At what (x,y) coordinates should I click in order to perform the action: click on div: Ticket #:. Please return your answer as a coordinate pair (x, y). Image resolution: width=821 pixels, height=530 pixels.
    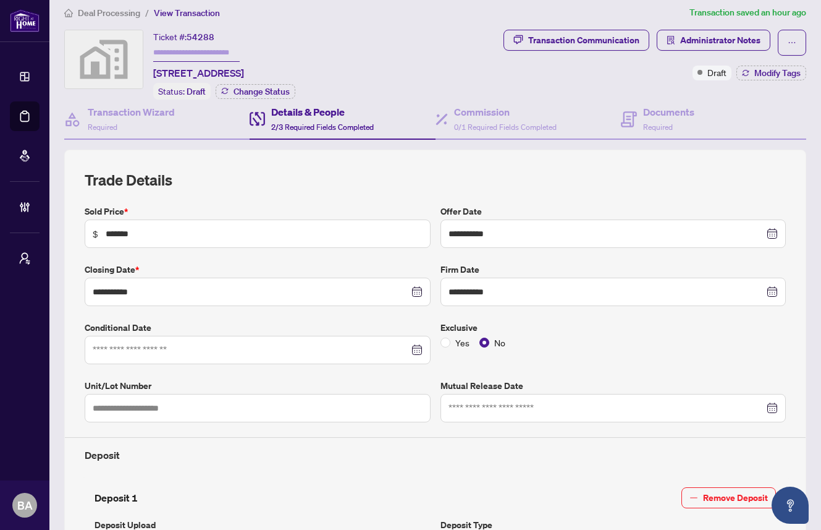
    Looking at the image, I should click on (184, 36).